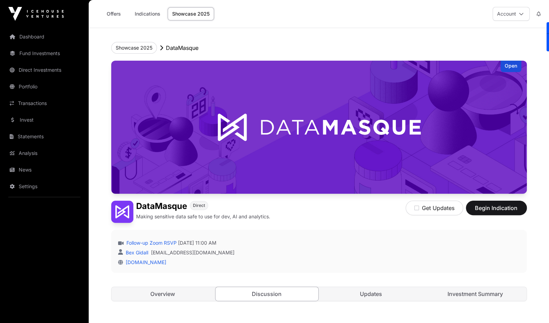 The height and width of the screenshot is (323, 549). What do you see at coordinates (44, 136) in the screenshot?
I see `a: Statements` at bounding box center [44, 136].